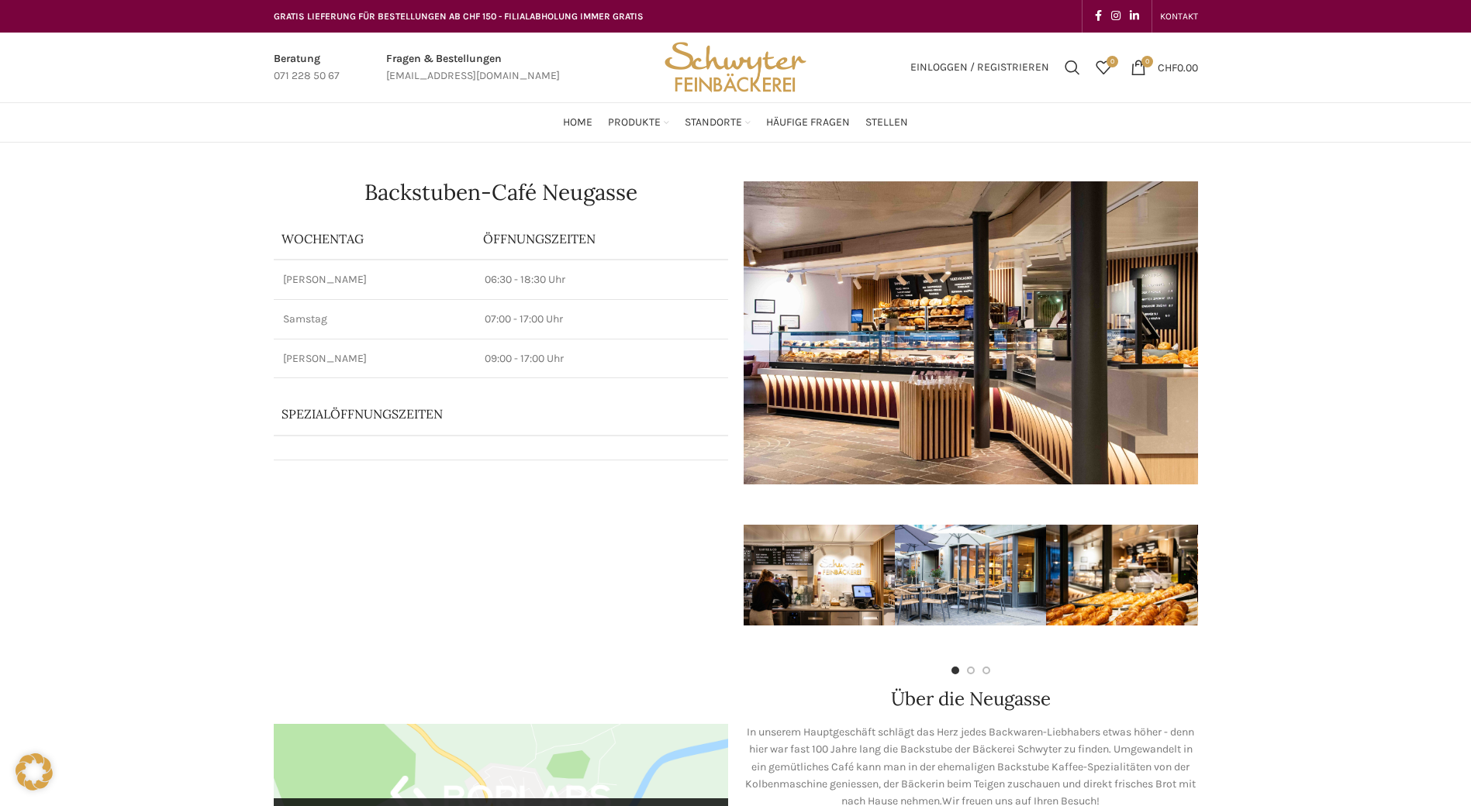  I want to click on a: Site logo, so click(735, 66).